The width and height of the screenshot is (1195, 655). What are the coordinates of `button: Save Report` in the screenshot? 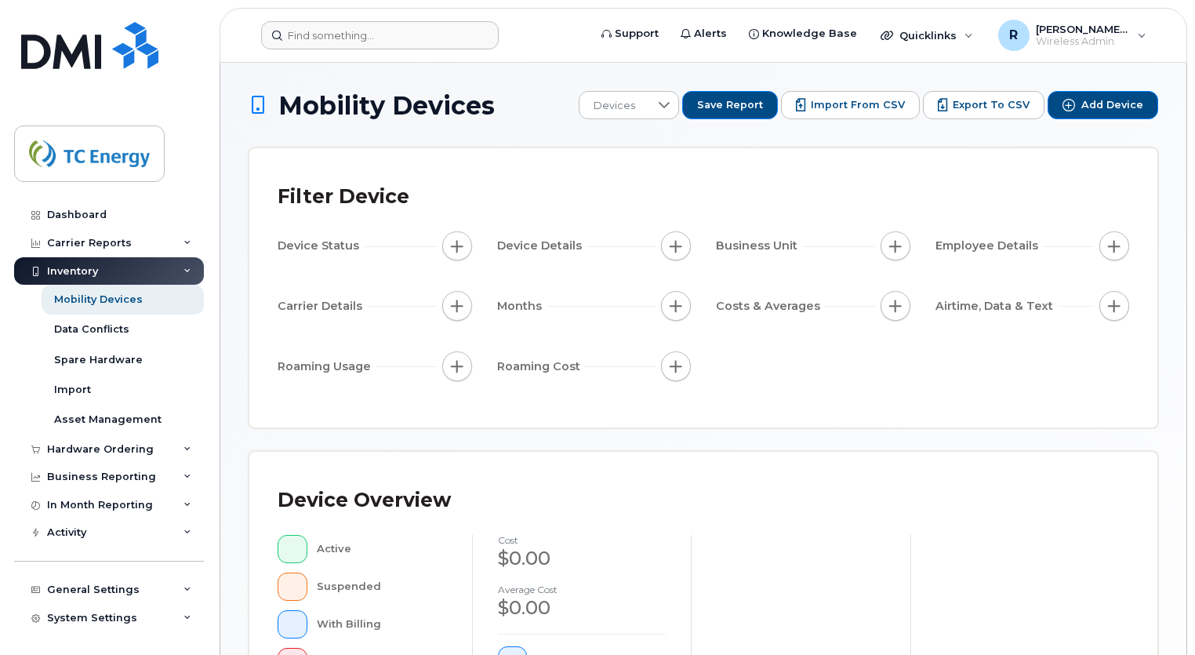 It's located at (730, 105).